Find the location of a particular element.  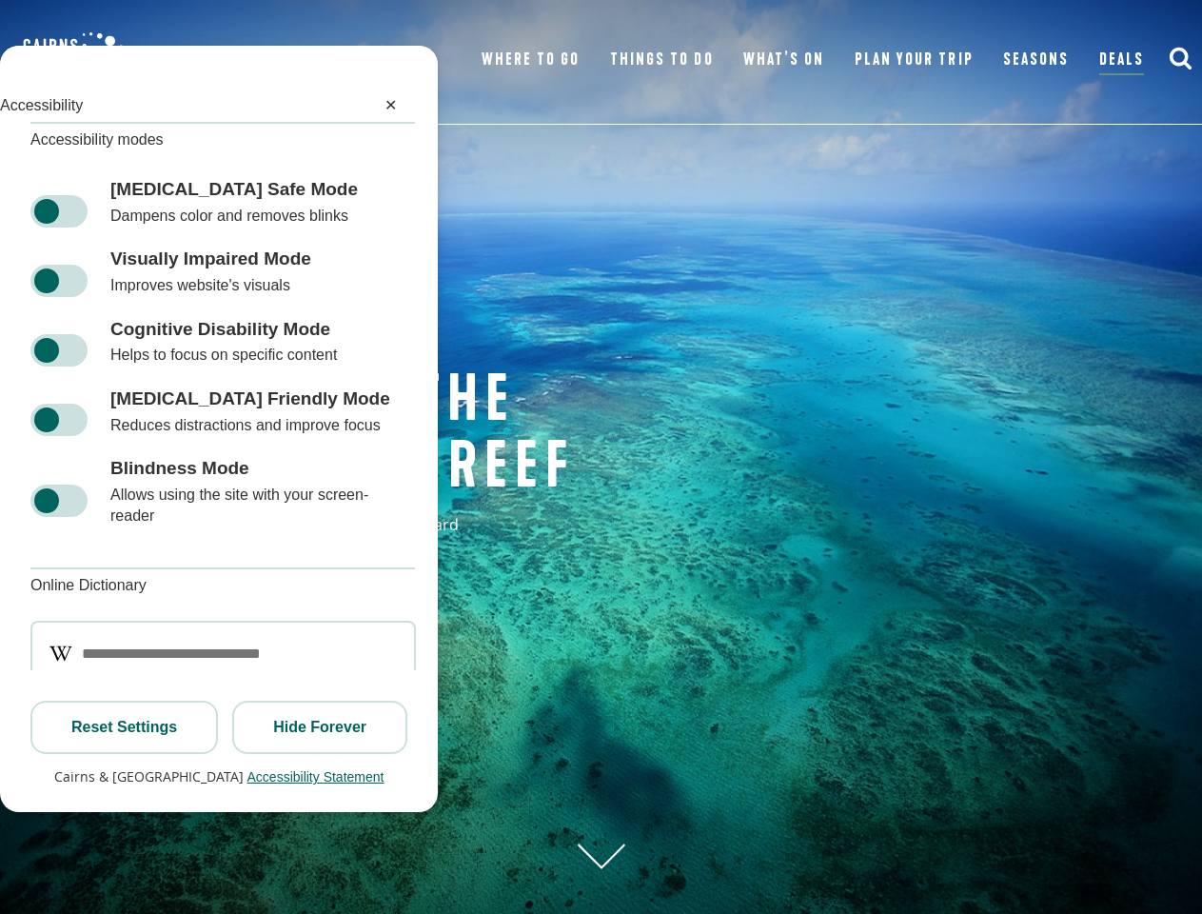

span: Online Dictionary is located at coordinates (89, 584).